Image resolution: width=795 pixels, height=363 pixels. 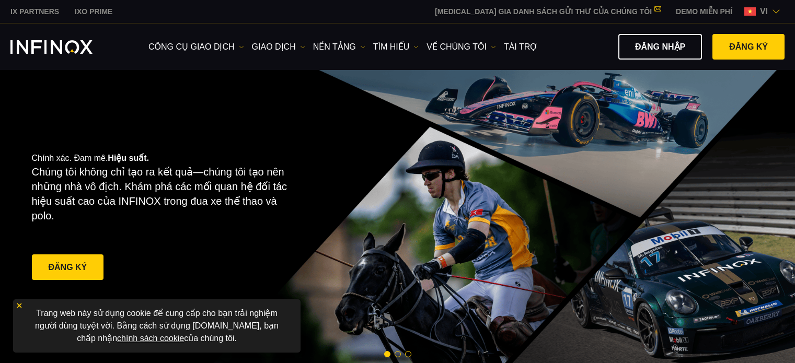 What do you see at coordinates (764, 12) in the screenshot?
I see `span: vi` at bounding box center [764, 12].